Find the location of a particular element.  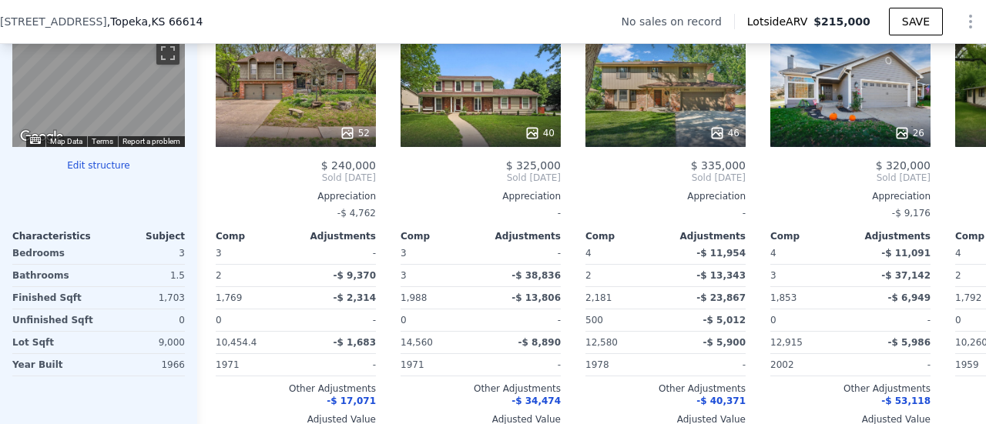

div: 2002 is located at coordinates (809, 365).